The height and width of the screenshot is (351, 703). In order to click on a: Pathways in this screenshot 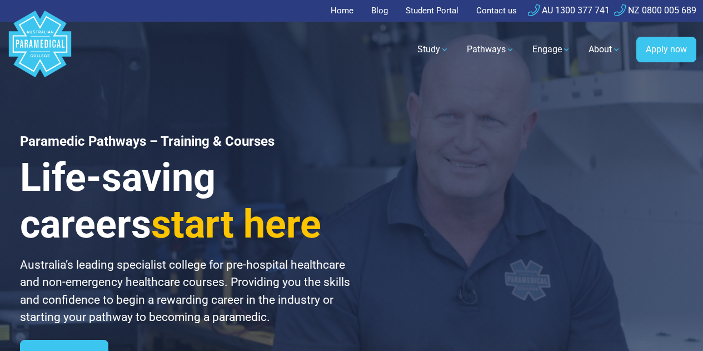, I will do `click(491, 49)`.